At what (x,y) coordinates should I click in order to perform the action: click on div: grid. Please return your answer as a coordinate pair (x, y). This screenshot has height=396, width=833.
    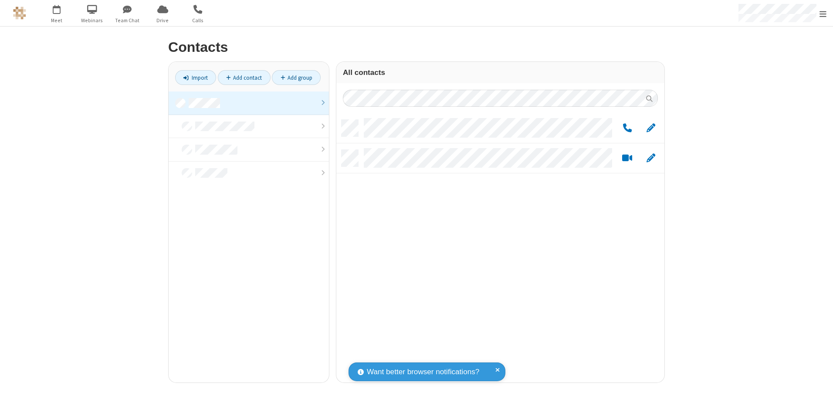
    Looking at the image, I should click on (500, 248).